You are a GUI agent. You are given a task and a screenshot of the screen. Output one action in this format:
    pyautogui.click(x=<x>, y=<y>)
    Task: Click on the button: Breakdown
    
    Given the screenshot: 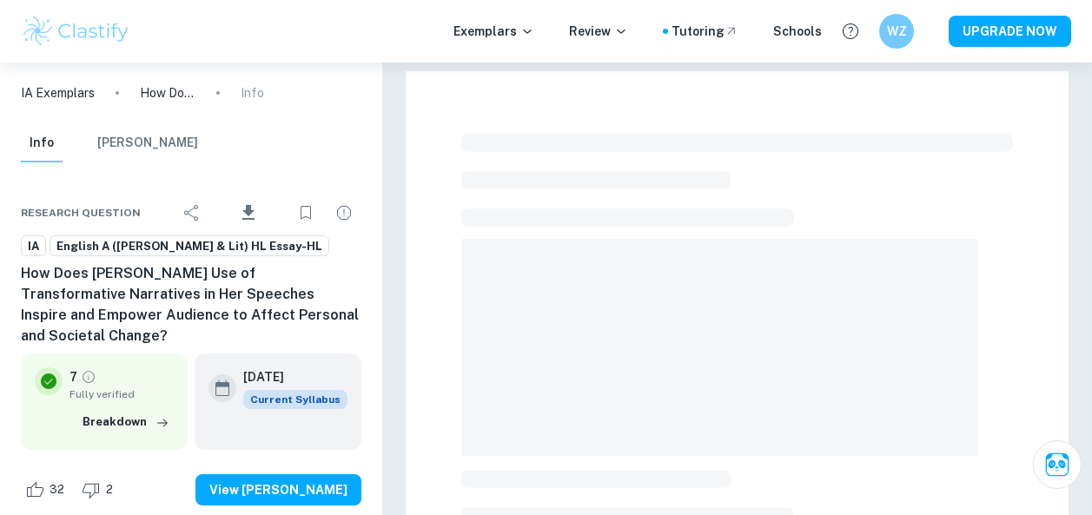 What is the action you would take?
    pyautogui.click(x=126, y=422)
    